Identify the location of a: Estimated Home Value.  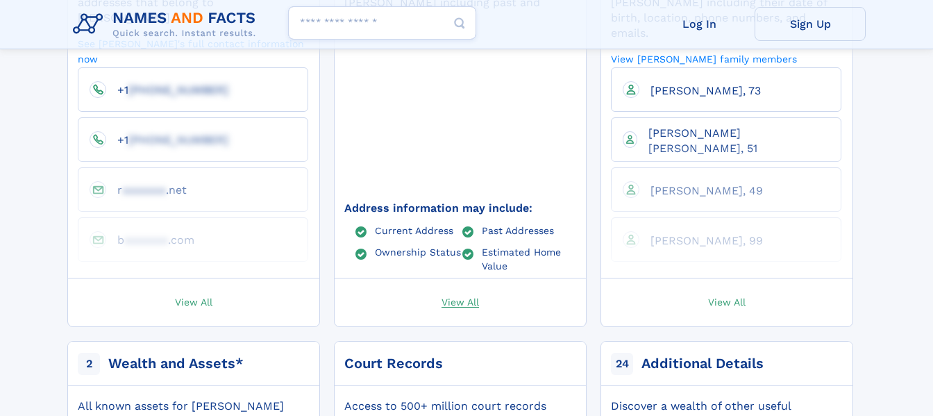
(528, 258).